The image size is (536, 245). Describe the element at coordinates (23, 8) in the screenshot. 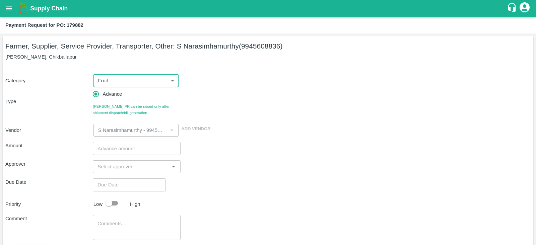

I see `img: logo` at that location.